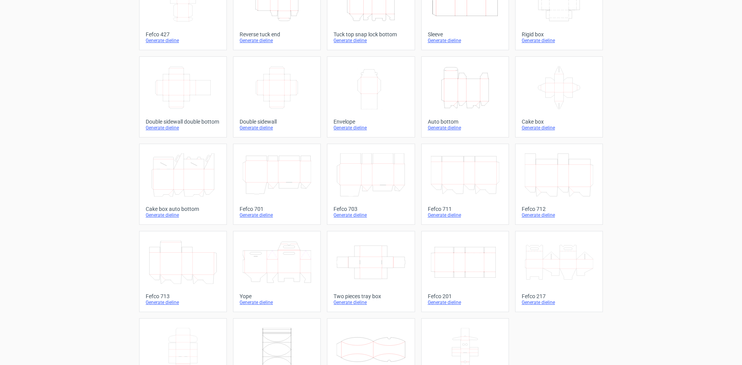  I want to click on a: Cake box auto bottomGenerate dieline, so click(183, 184).